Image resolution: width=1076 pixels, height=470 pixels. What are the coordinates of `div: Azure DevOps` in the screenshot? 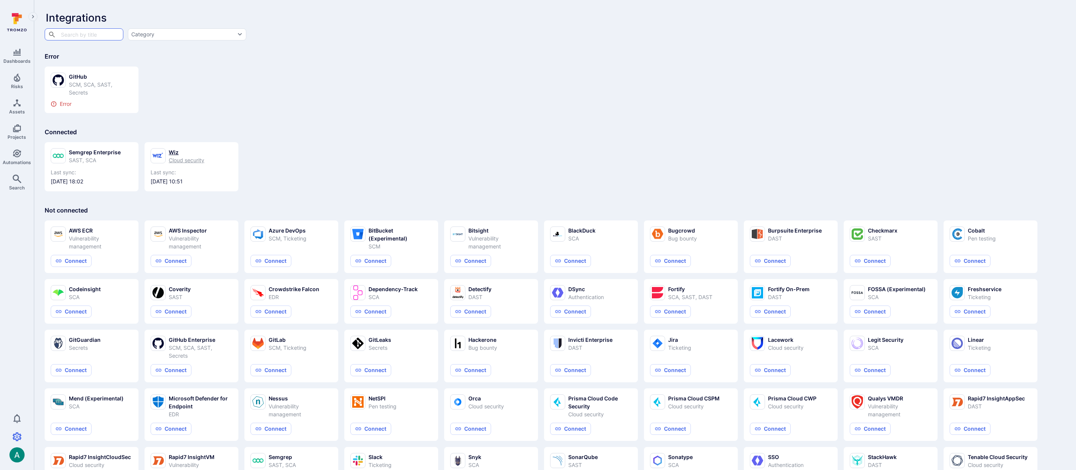 It's located at (287, 230).